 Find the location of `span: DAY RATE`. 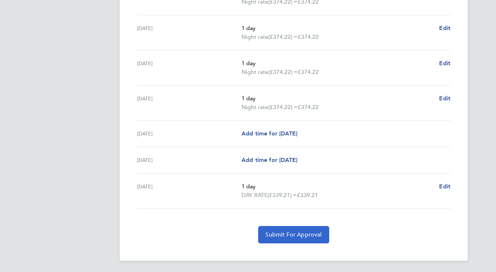

span: DAY RATE is located at coordinates (255, 195).